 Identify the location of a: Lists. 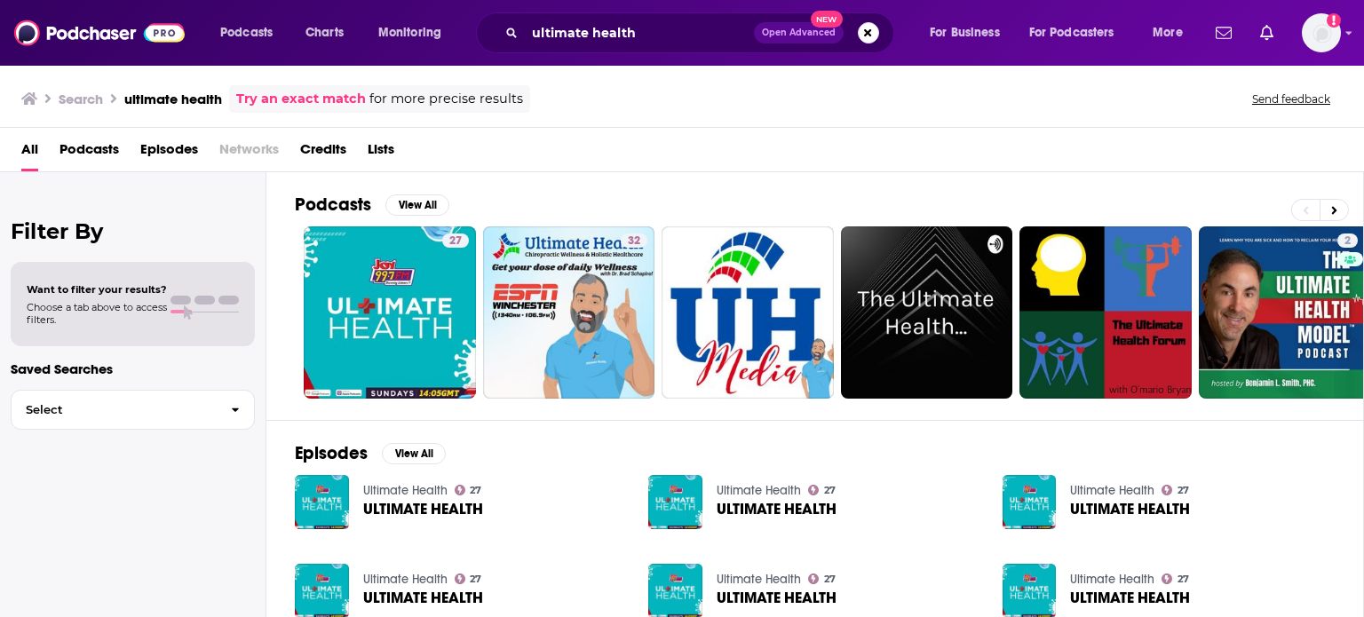
(381, 153).